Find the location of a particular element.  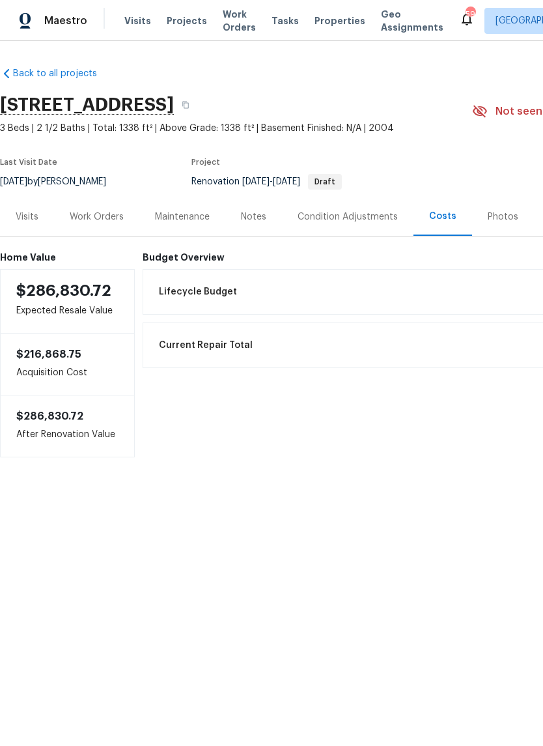

div: Photos is located at coordinates (503, 217).